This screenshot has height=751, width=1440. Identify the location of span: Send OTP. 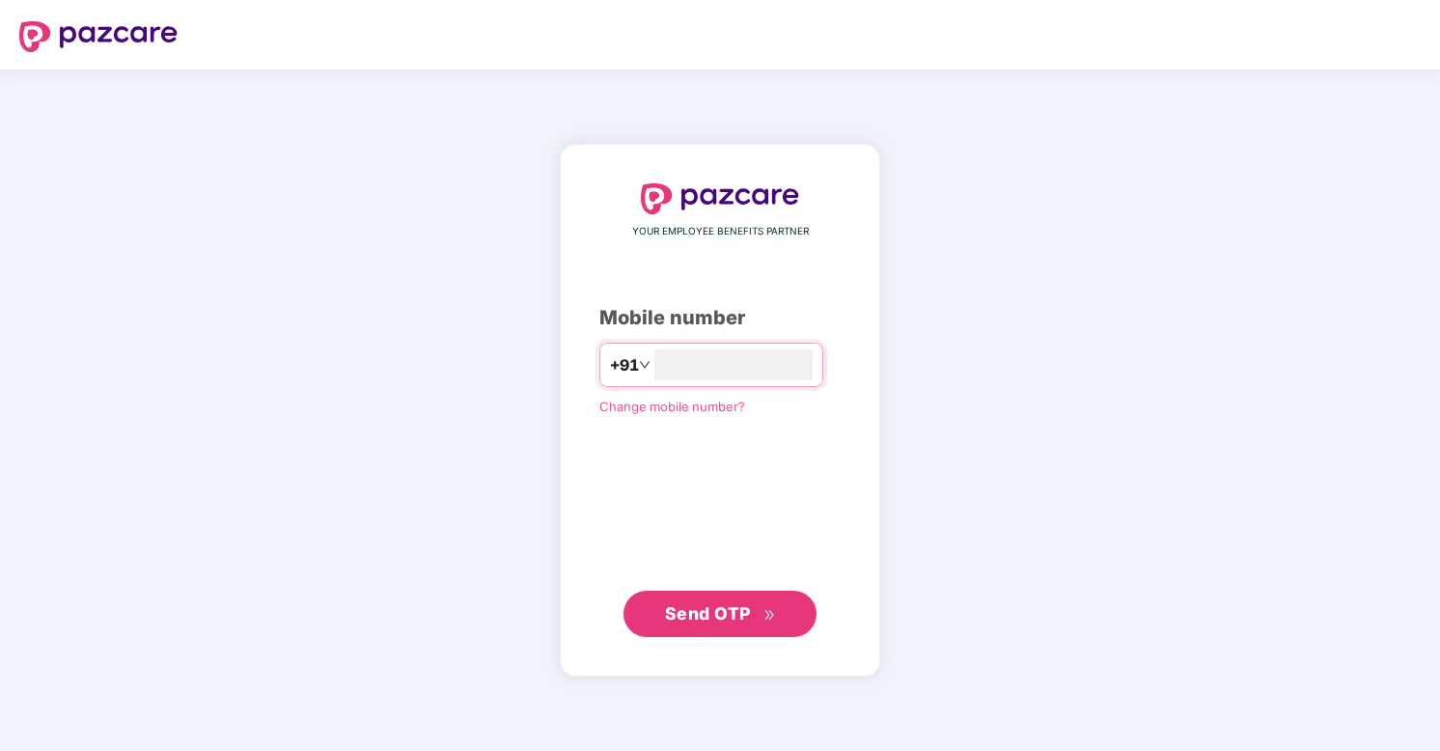
(707, 613).